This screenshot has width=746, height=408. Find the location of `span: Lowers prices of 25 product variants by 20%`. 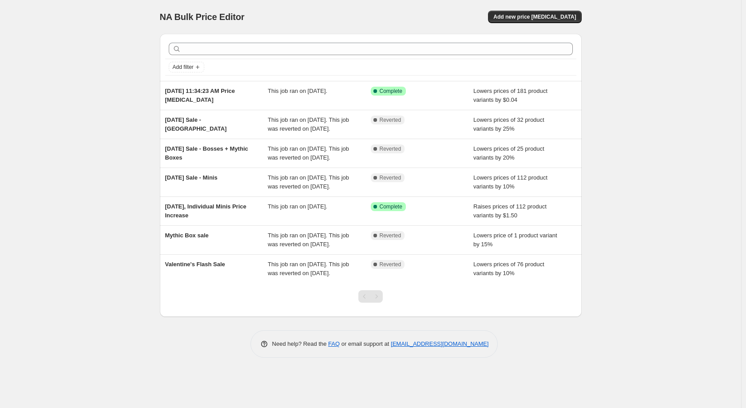

span: Lowers prices of 25 product variants by 20% is located at coordinates (509, 153).